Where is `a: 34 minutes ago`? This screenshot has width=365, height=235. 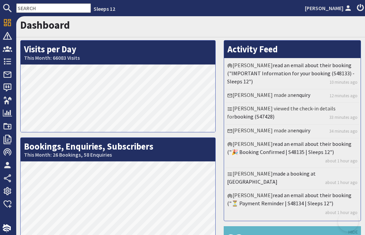 a: 34 minutes ago is located at coordinates (343, 131).